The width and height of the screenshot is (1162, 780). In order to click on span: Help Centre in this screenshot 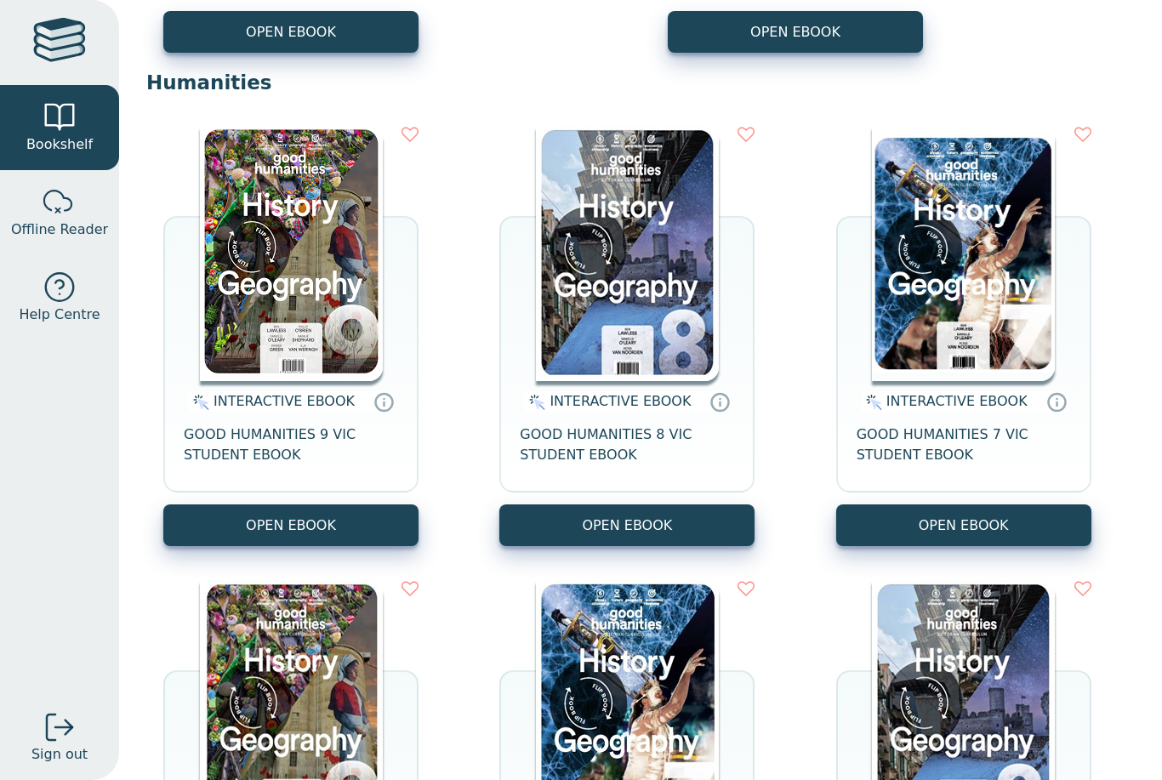, I will do `click(59, 315)`.